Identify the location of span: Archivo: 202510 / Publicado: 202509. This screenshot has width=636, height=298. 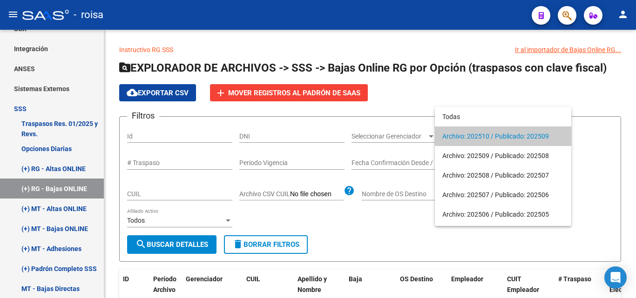
(502, 136).